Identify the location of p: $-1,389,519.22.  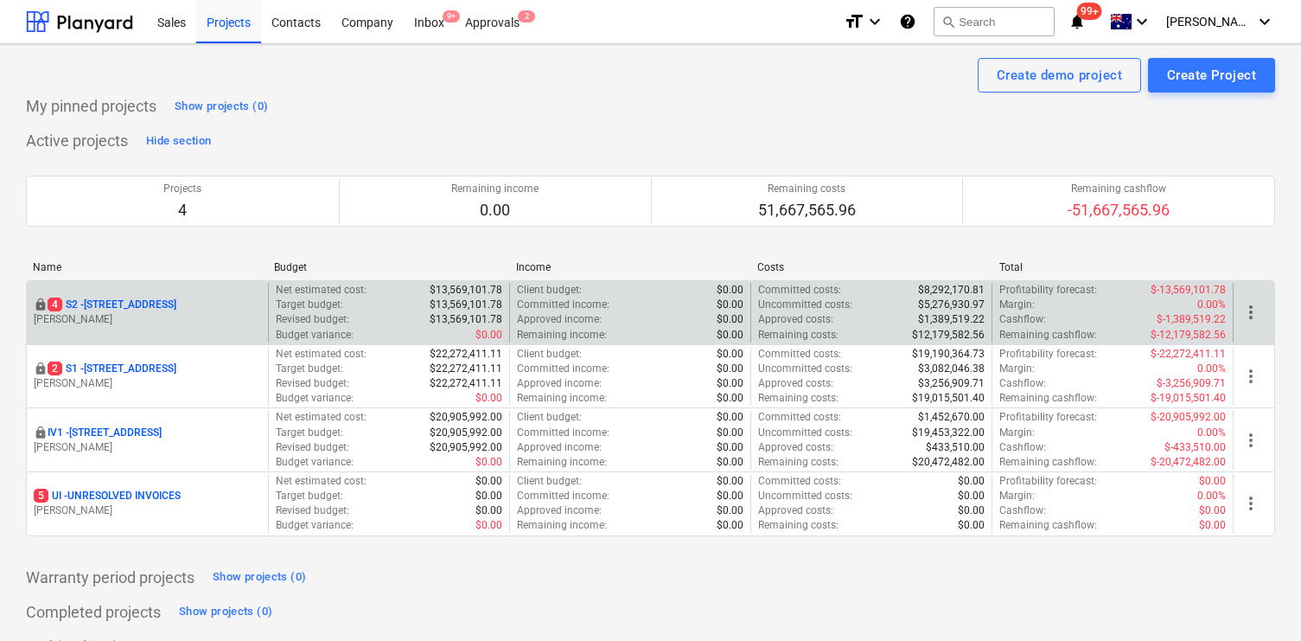
(1191, 319).